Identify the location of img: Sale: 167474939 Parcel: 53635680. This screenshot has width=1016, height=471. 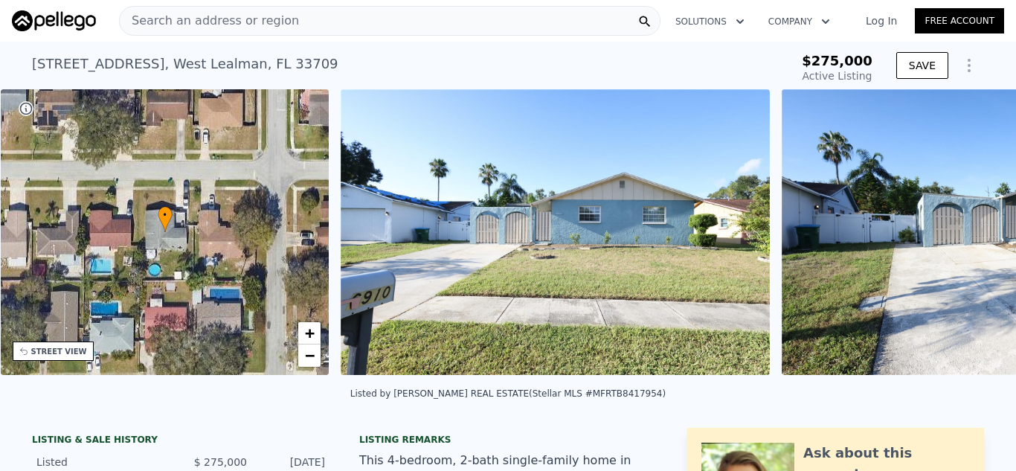
(555, 232).